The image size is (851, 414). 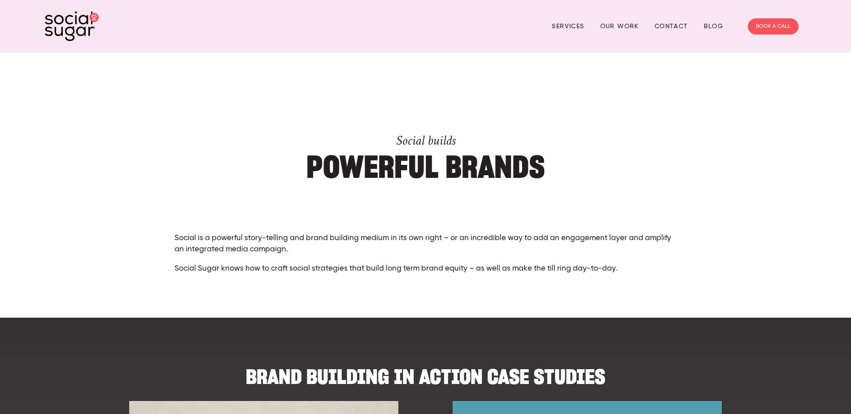 What do you see at coordinates (425, 377) in the screenshot?
I see `strong: BRAND BUILDING IN ACTION Case Studies` at bounding box center [425, 377].